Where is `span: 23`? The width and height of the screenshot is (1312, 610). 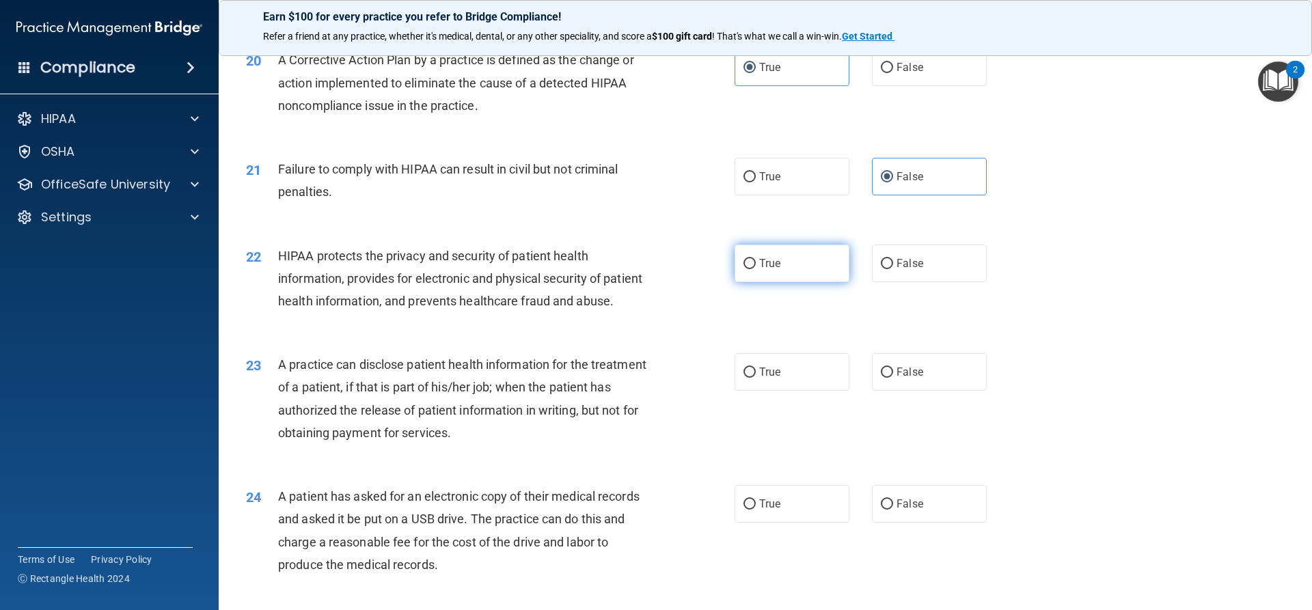 span: 23 is located at coordinates (254, 366).